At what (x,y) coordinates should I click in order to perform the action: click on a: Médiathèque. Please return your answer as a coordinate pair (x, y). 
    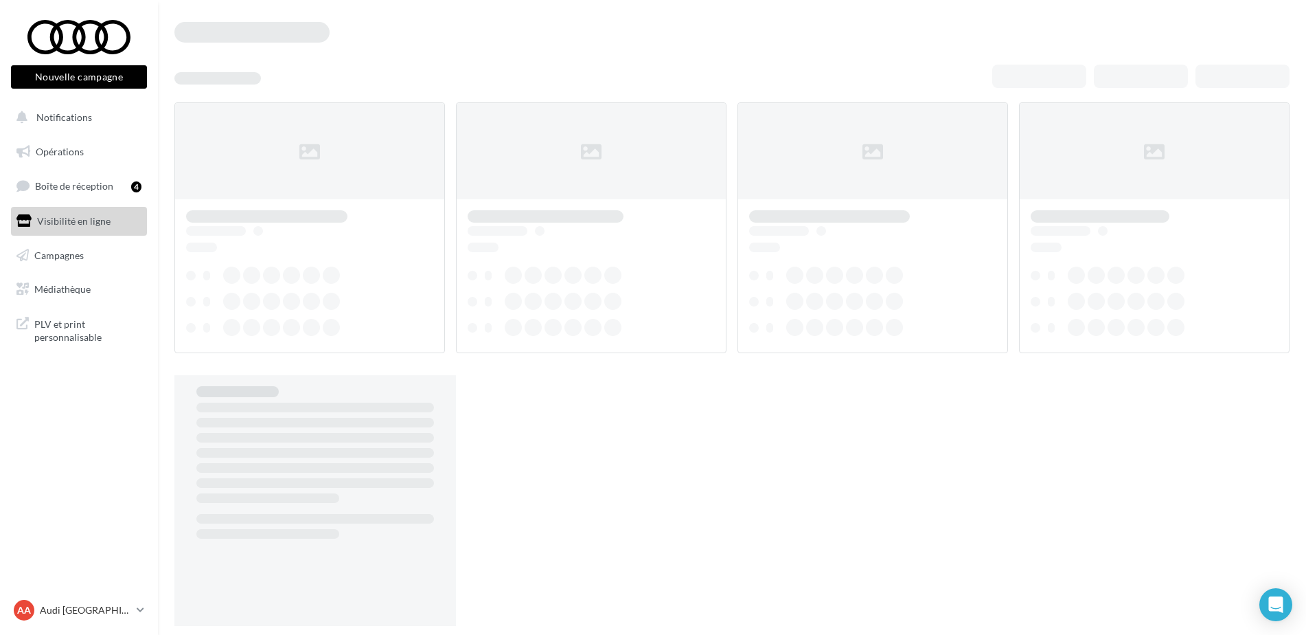
    Looking at the image, I should click on (79, 289).